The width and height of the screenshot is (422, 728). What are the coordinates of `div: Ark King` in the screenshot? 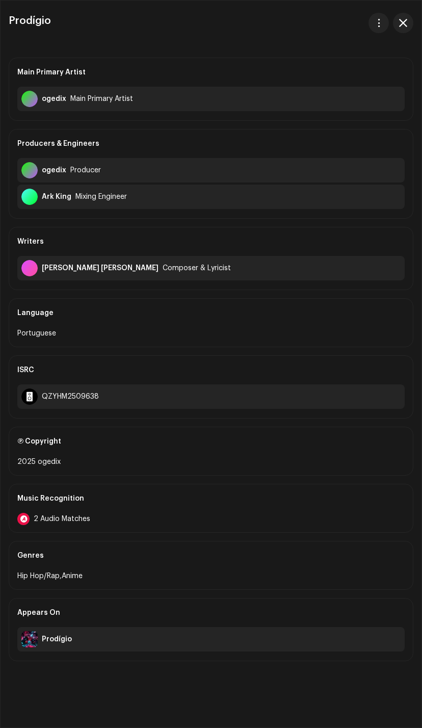 It's located at (57, 197).